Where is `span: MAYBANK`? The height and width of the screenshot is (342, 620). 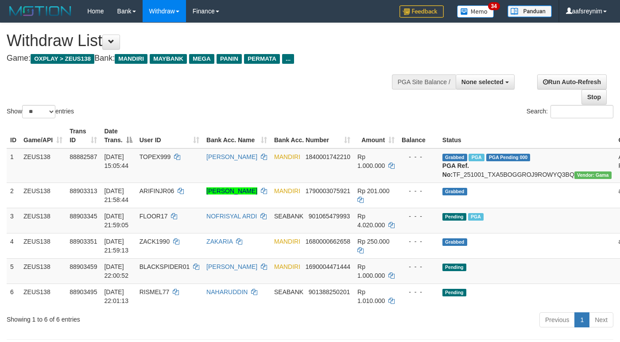 span: MAYBANK is located at coordinates (168, 59).